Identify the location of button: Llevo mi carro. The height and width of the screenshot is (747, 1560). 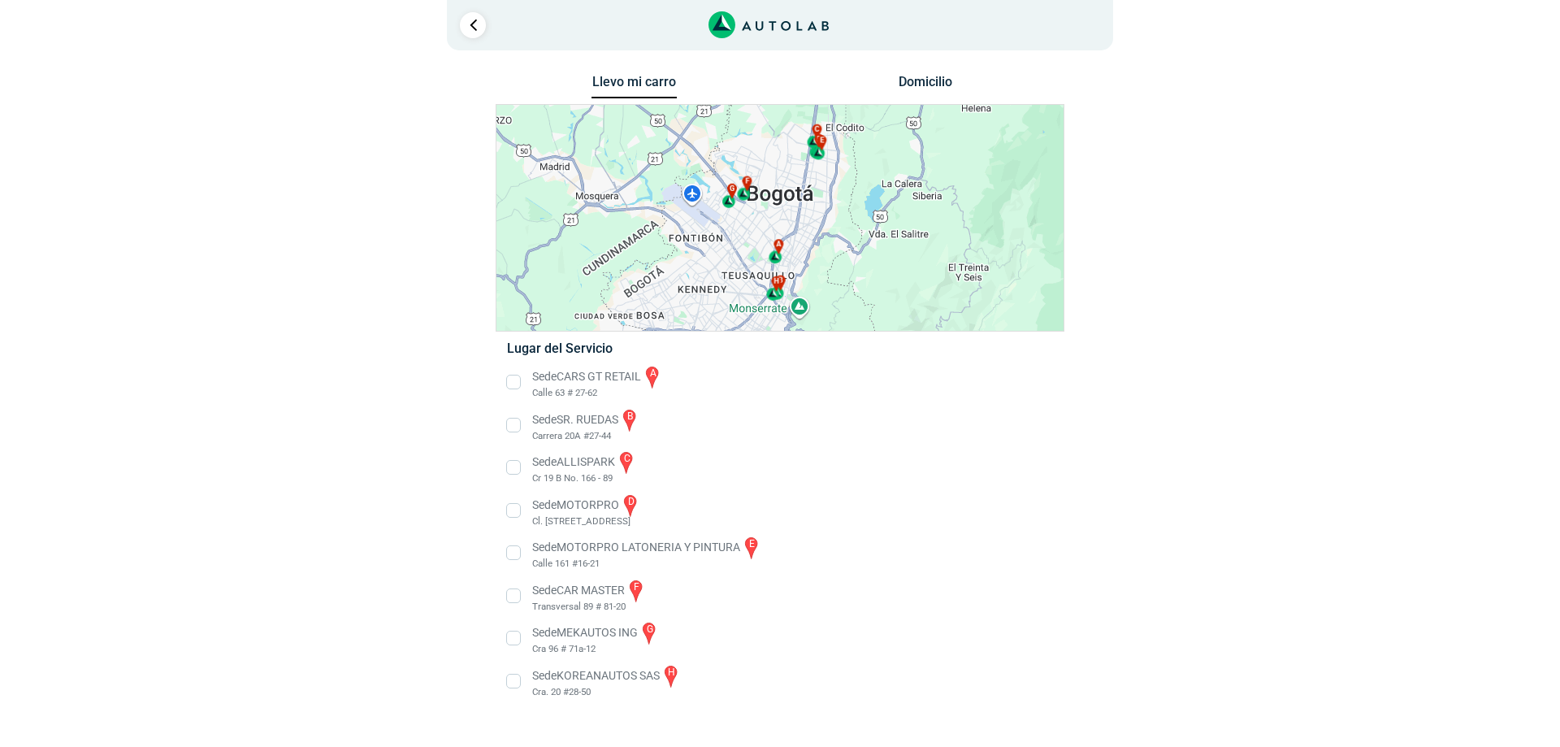
(634, 86).